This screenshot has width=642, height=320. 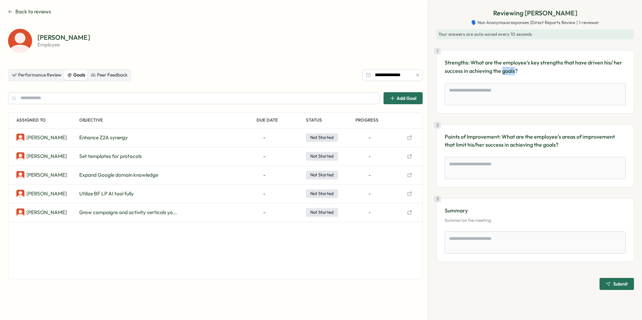 What do you see at coordinates (620, 284) in the screenshot?
I see `span: Submit` at bounding box center [620, 284].